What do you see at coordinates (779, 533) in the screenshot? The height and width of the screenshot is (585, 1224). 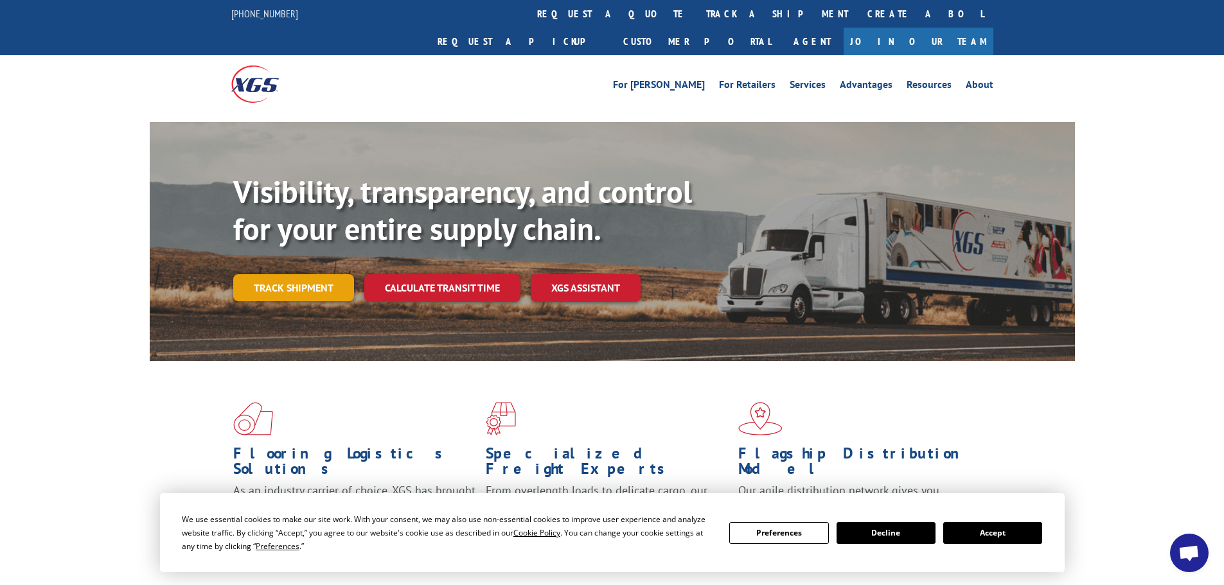 I see `button: Preferences` at bounding box center [779, 533].